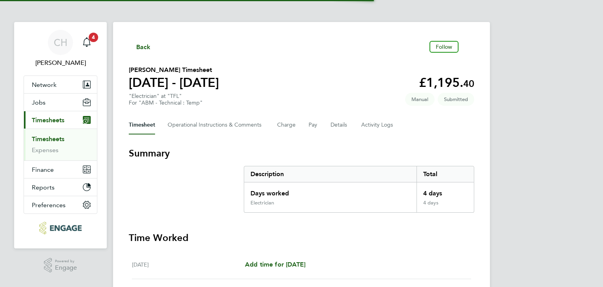 The width and height of the screenshot is (603, 287). I want to click on button: Activity Logs, so click(378, 125).